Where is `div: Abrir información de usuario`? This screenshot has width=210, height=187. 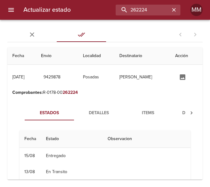
div: Abrir información de usuario is located at coordinates (197, 10).